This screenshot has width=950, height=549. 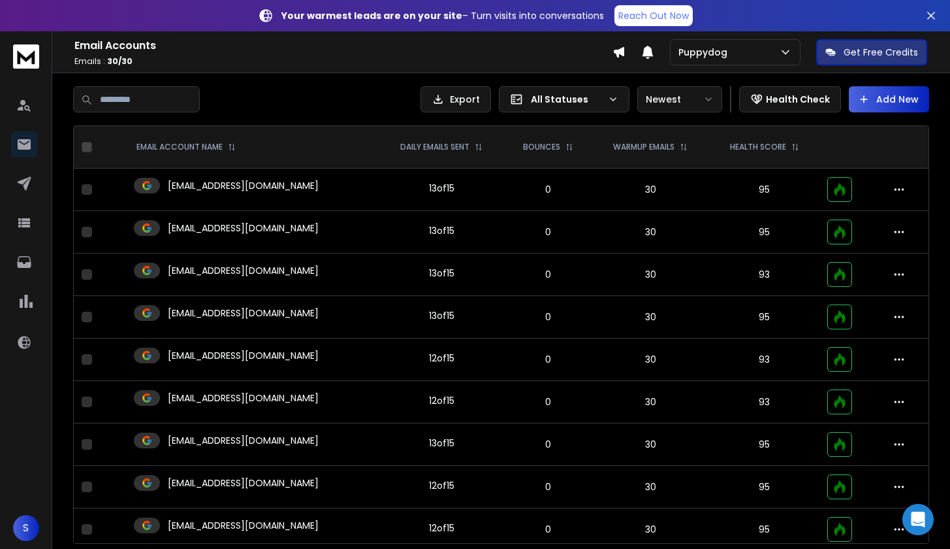 I want to click on p: Health Check, so click(x=798, y=99).